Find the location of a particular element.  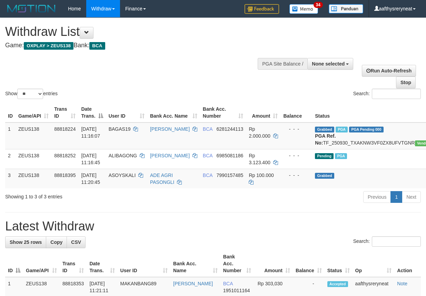

th: Action is located at coordinates (408, 264).